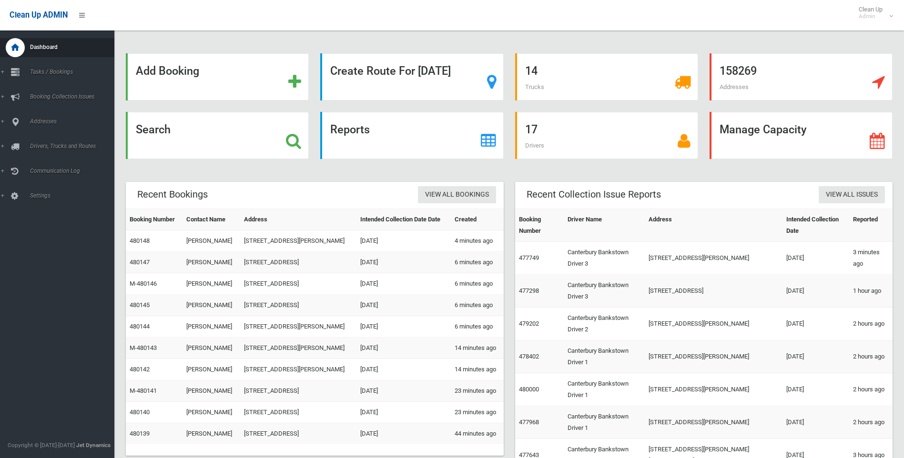 The width and height of the screenshot is (904, 458). Describe the element at coordinates (801, 135) in the screenshot. I see `a: Manage Capacity` at that location.